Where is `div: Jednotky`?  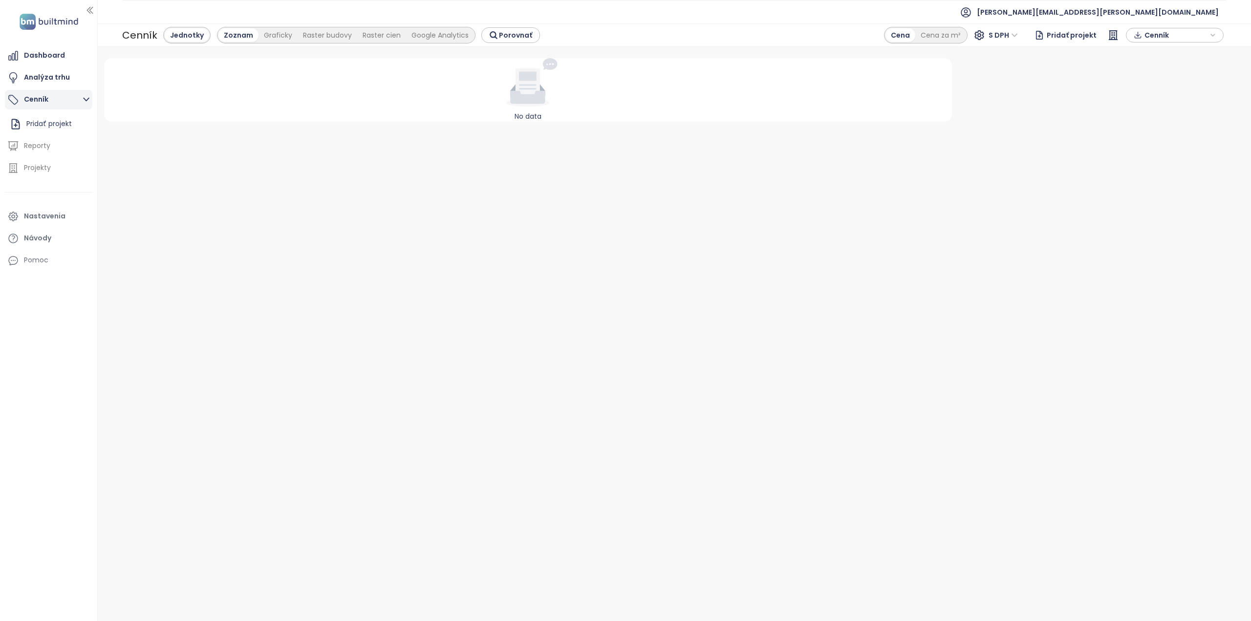
div: Jednotky is located at coordinates (187, 35).